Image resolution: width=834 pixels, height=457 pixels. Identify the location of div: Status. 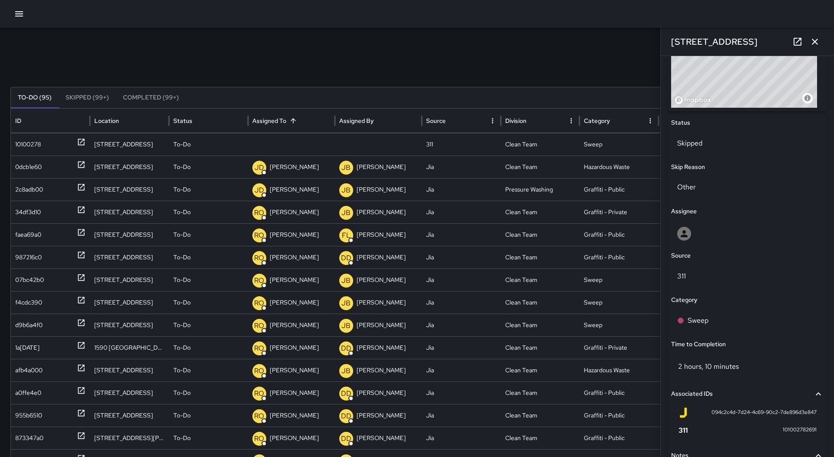
(183, 121).